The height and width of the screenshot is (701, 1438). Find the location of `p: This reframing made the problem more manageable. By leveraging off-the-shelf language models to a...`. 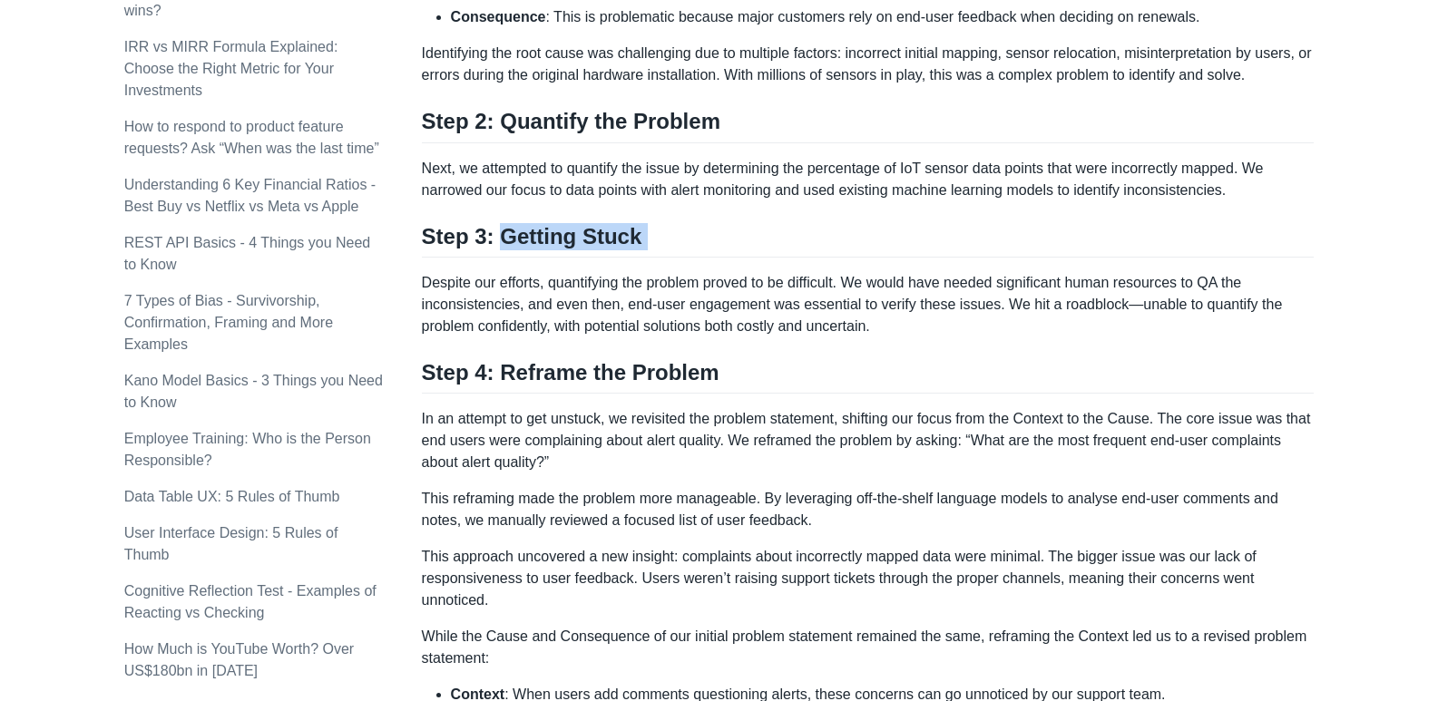

p: This reframing made the problem more manageable. By leveraging off-the-shelf language models to a... is located at coordinates (868, 510).